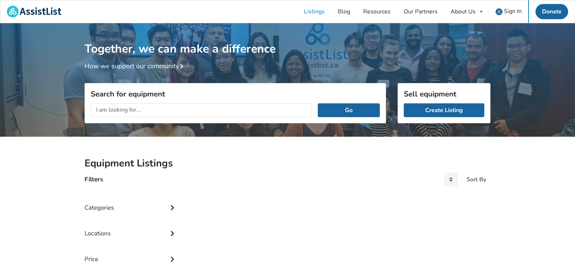 Image resolution: width=575 pixels, height=268 pixels. What do you see at coordinates (498, 12) in the screenshot?
I see `img: user icon` at bounding box center [498, 12].